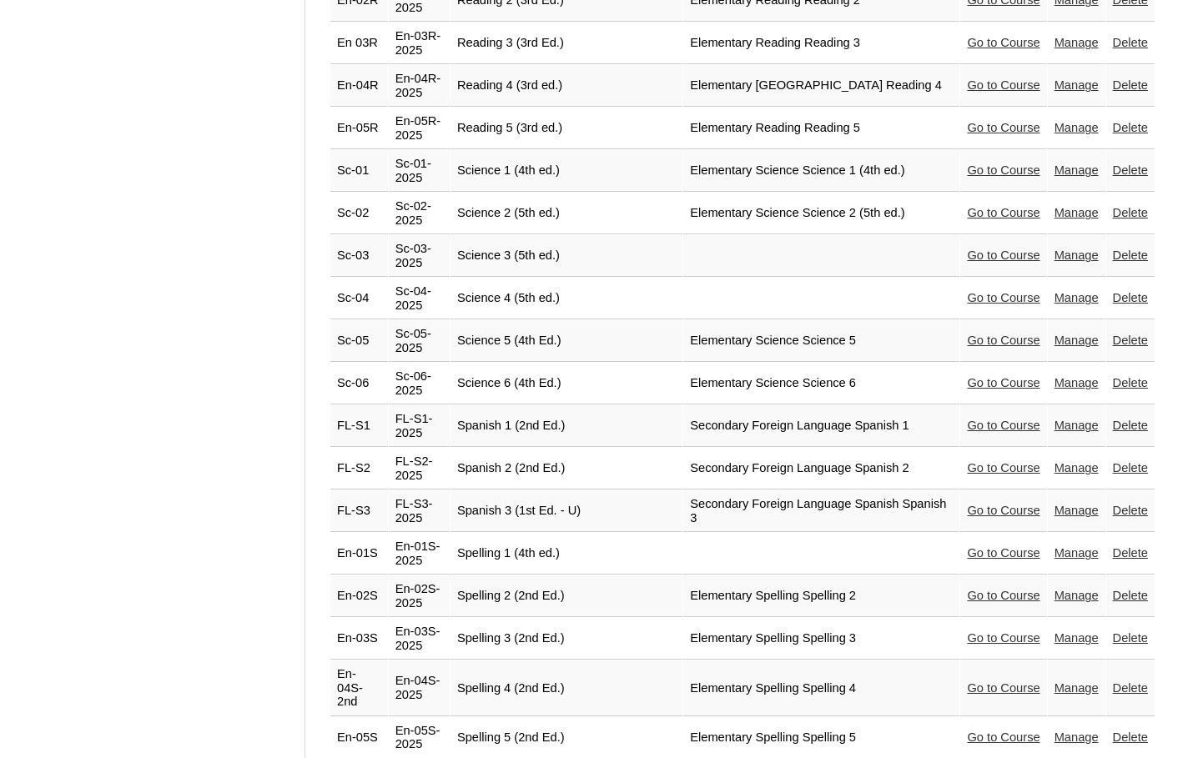  What do you see at coordinates (566, 469) in the screenshot?
I see `td: Spanish 2 (2nd Ed.)` at bounding box center [566, 469].